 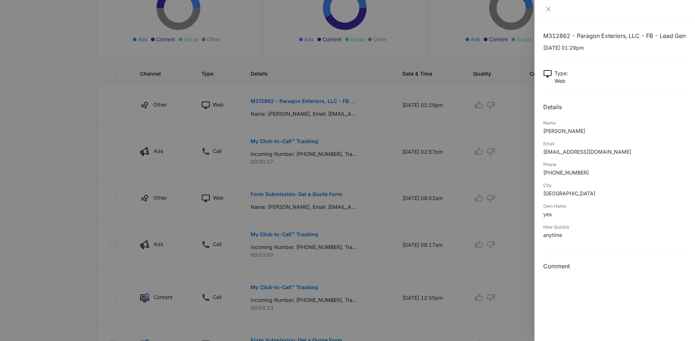 What do you see at coordinates (615, 227) in the screenshot?
I see `div: How Quickly` at bounding box center [615, 227].